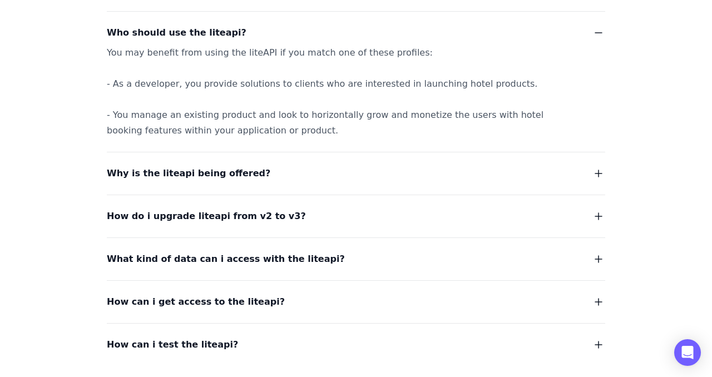 This screenshot has width=712, height=377. Describe the element at coordinates (176, 33) in the screenshot. I see `span: Who should use the liteapi?` at that location.